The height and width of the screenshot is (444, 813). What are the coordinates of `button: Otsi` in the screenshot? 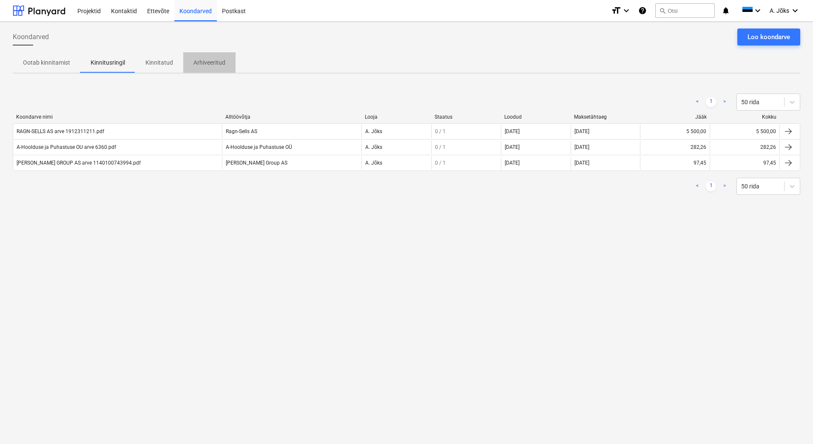 It's located at (685, 11).